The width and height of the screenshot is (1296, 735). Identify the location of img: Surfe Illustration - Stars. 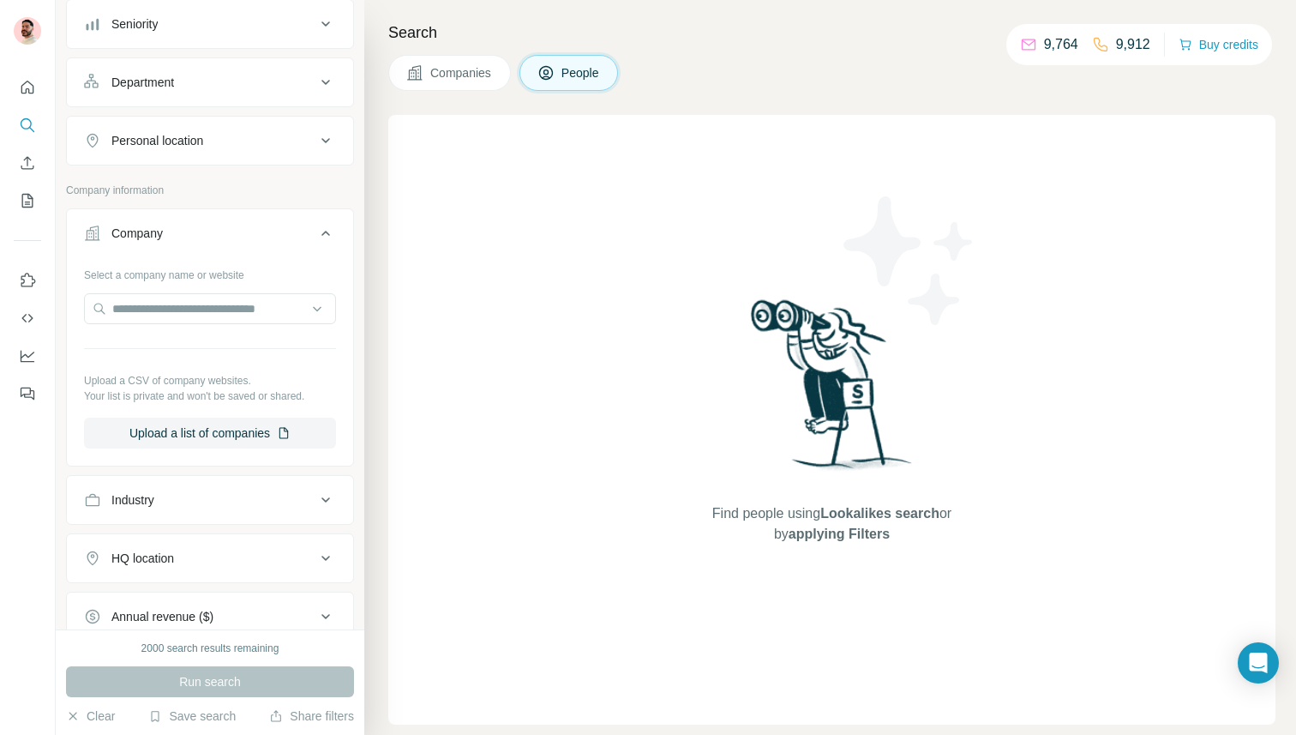
(909, 261).